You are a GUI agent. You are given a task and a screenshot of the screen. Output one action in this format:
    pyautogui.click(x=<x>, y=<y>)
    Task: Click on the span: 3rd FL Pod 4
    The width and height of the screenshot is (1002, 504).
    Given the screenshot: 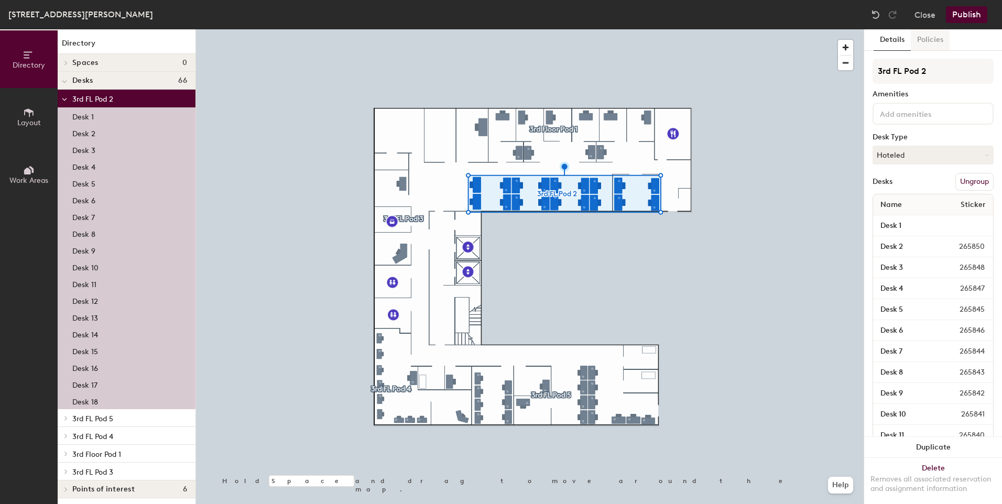 What is the action you would take?
    pyautogui.click(x=93, y=436)
    